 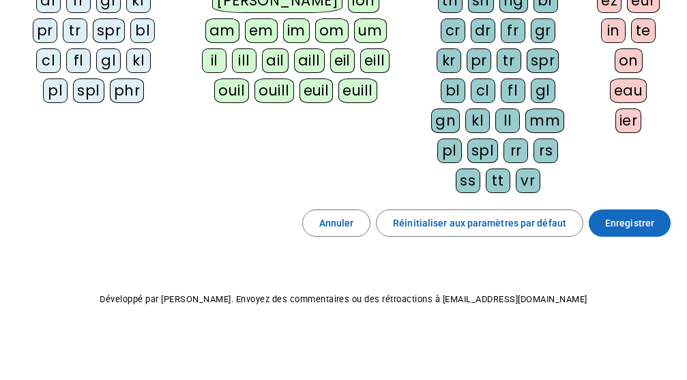 What do you see at coordinates (453, 31) in the screenshot?
I see `div: cr` at bounding box center [453, 31].